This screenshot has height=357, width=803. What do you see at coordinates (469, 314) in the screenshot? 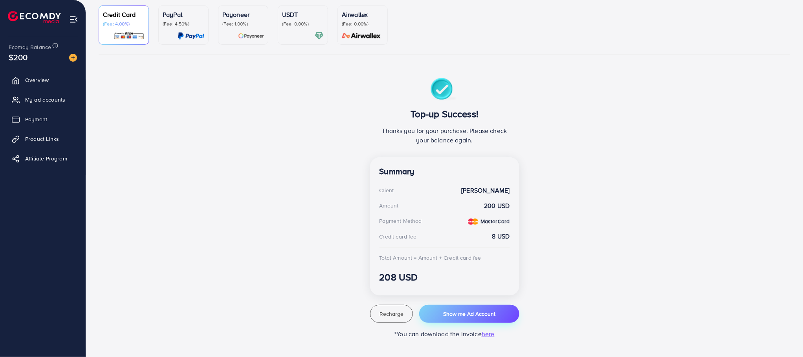
I see `span: Show me Ad Account` at bounding box center [469, 314].